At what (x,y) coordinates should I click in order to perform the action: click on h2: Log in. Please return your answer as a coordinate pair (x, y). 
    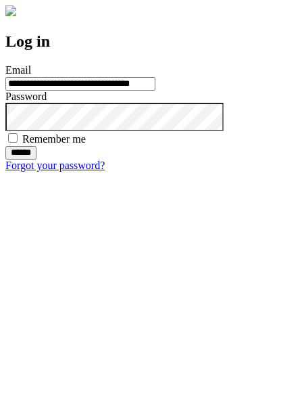
    Looking at the image, I should click on (152, 41).